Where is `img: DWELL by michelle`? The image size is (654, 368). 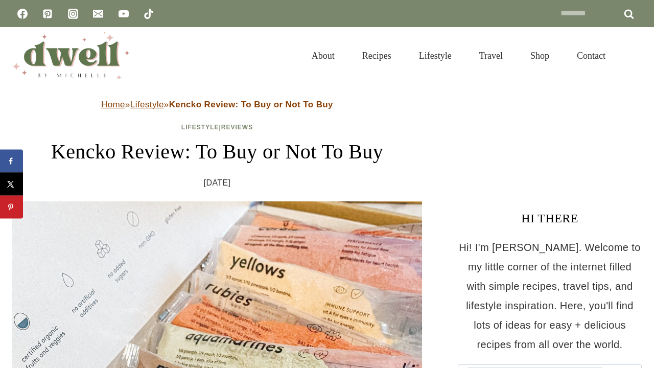
img: DWELL by michelle is located at coordinates (71, 56).